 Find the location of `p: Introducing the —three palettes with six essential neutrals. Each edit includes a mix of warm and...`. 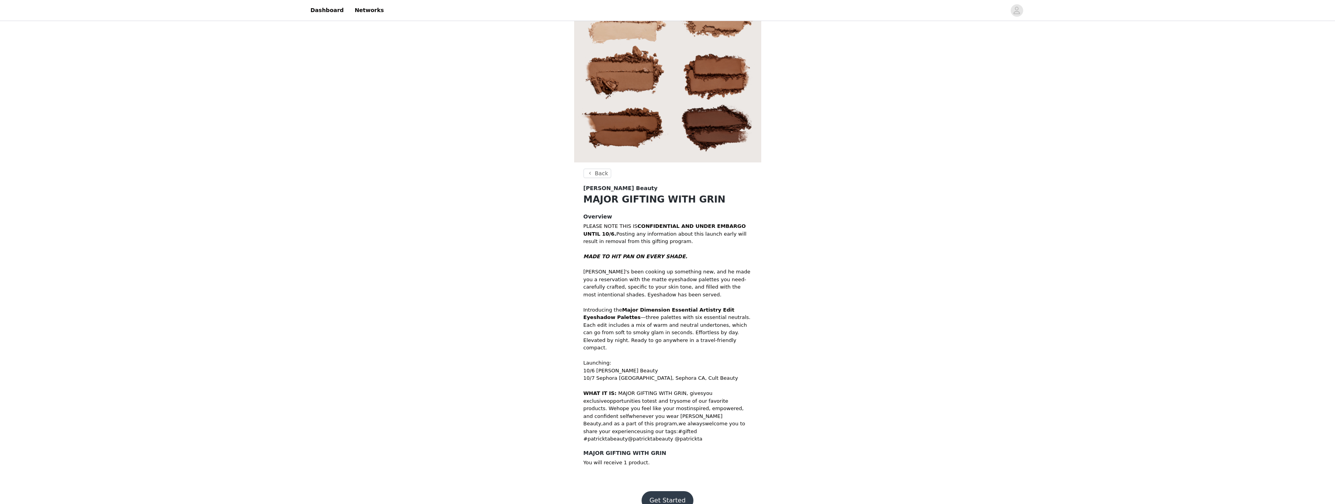

p: Introducing the —three palettes with six essential neutrals. Each edit includes a mix of warm and... is located at coordinates (668, 329).